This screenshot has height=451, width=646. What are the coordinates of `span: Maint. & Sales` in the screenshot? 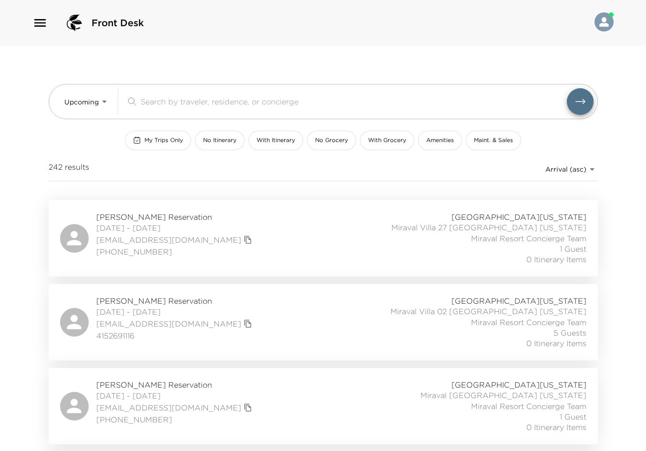 It's located at (493, 140).